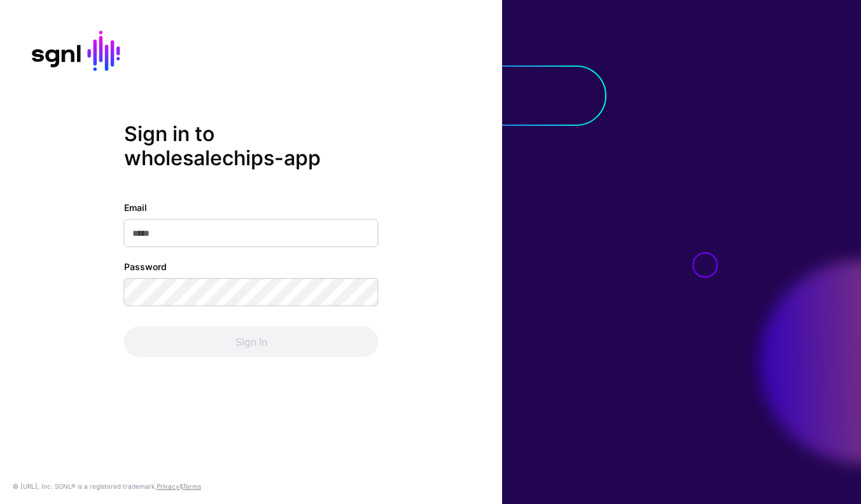 The image size is (861, 504). What do you see at coordinates (135, 207) in the screenshot?
I see `label: Email` at bounding box center [135, 207].